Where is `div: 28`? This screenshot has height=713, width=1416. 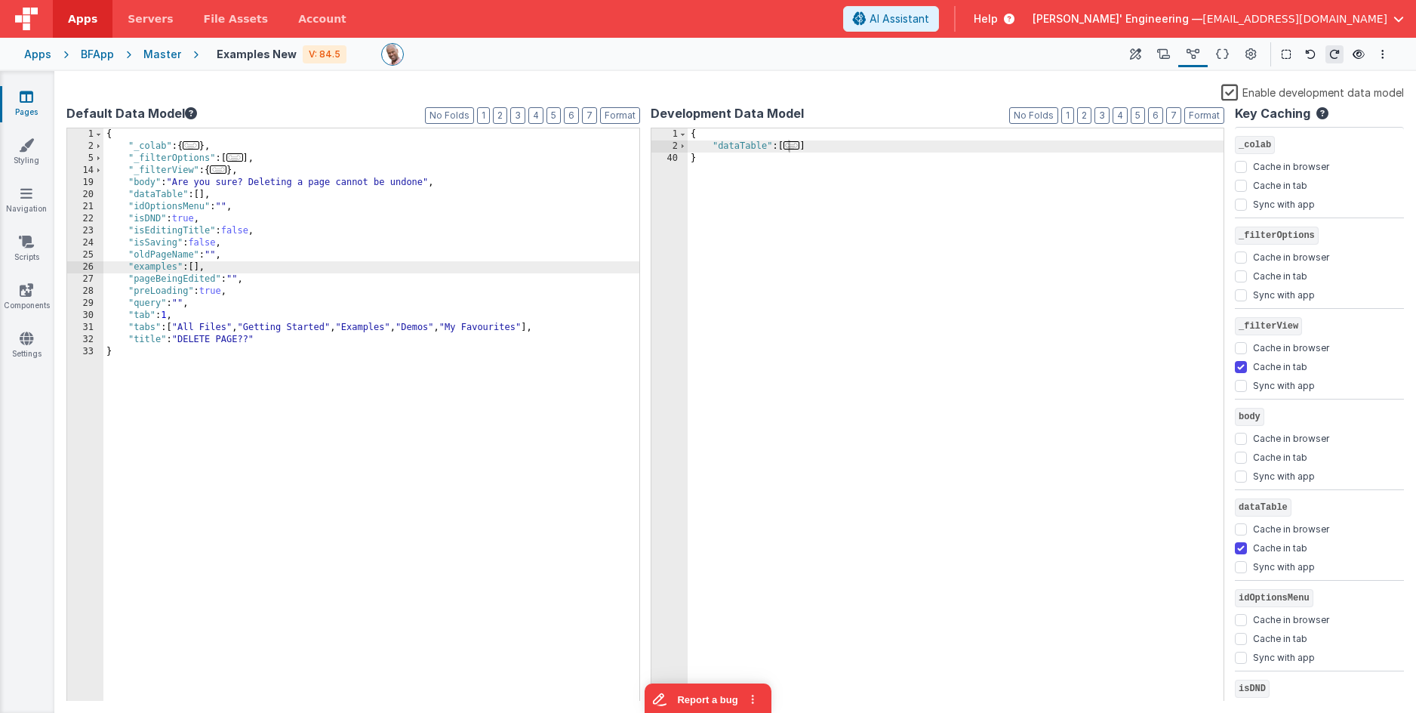 div: 28 is located at coordinates (85, 291).